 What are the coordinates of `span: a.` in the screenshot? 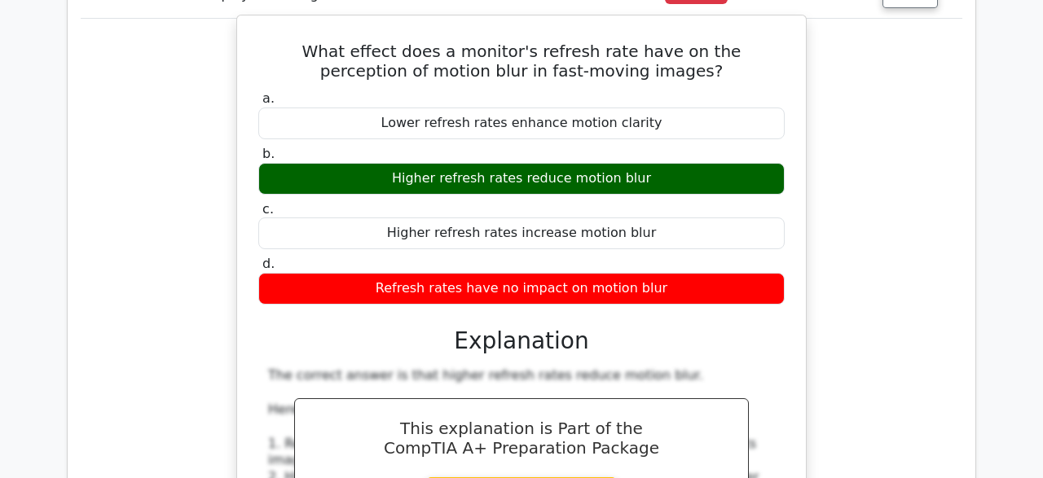 It's located at (268, 98).